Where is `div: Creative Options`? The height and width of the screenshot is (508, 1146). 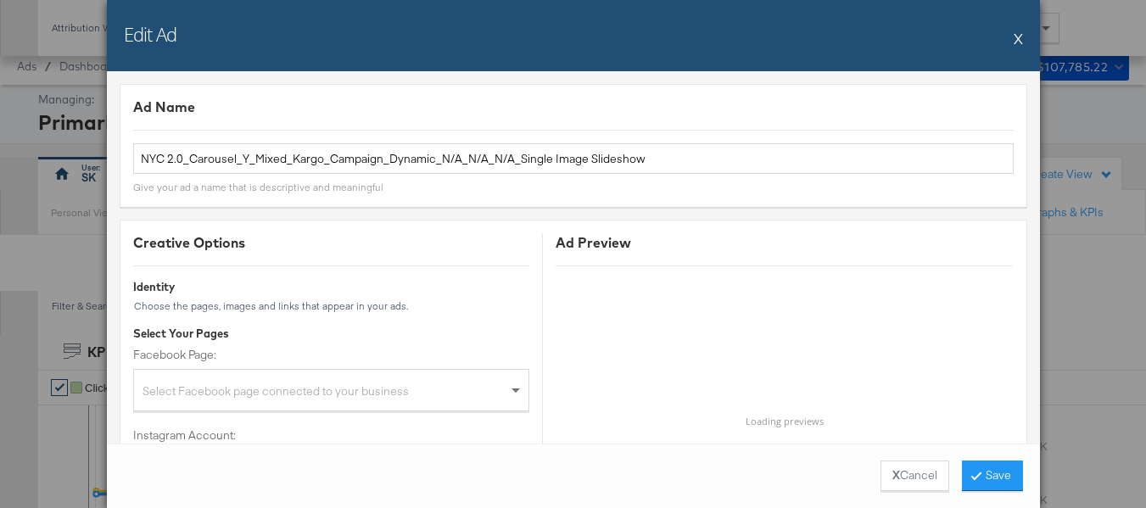
div: Creative Options is located at coordinates (331, 243).